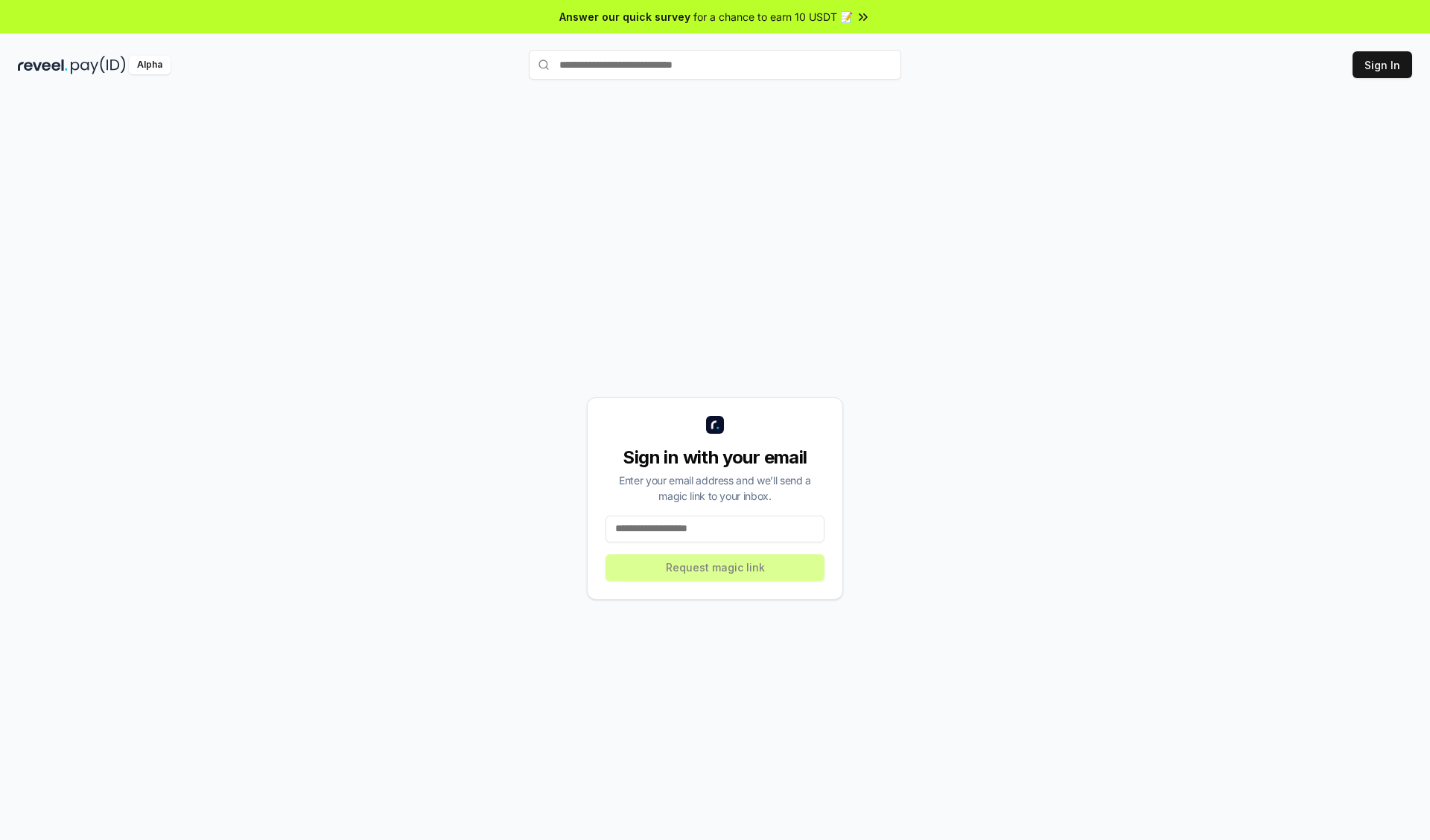 The width and height of the screenshot is (1430, 840). Describe the element at coordinates (150, 65) in the screenshot. I see `div: Alpha` at that location.